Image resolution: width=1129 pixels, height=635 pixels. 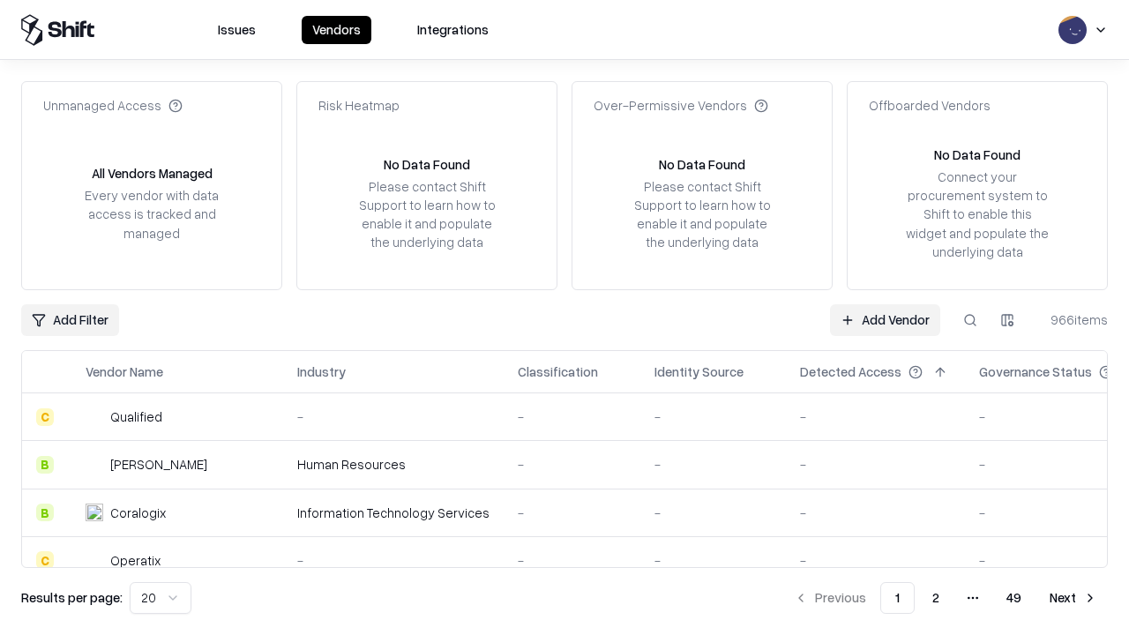 What do you see at coordinates (135, 560) in the screenshot?
I see `div: Operatix` at bounding box center [135, 560].